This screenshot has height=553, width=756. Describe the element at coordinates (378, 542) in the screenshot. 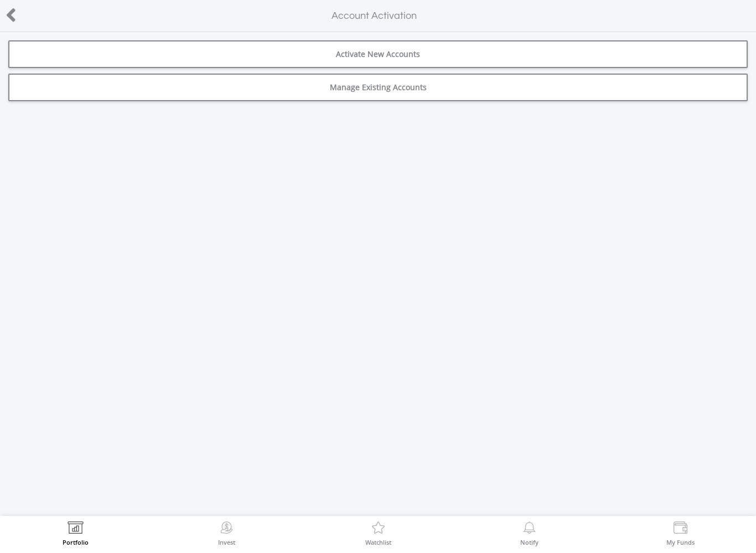

I see `label: Watchlist` at that location.